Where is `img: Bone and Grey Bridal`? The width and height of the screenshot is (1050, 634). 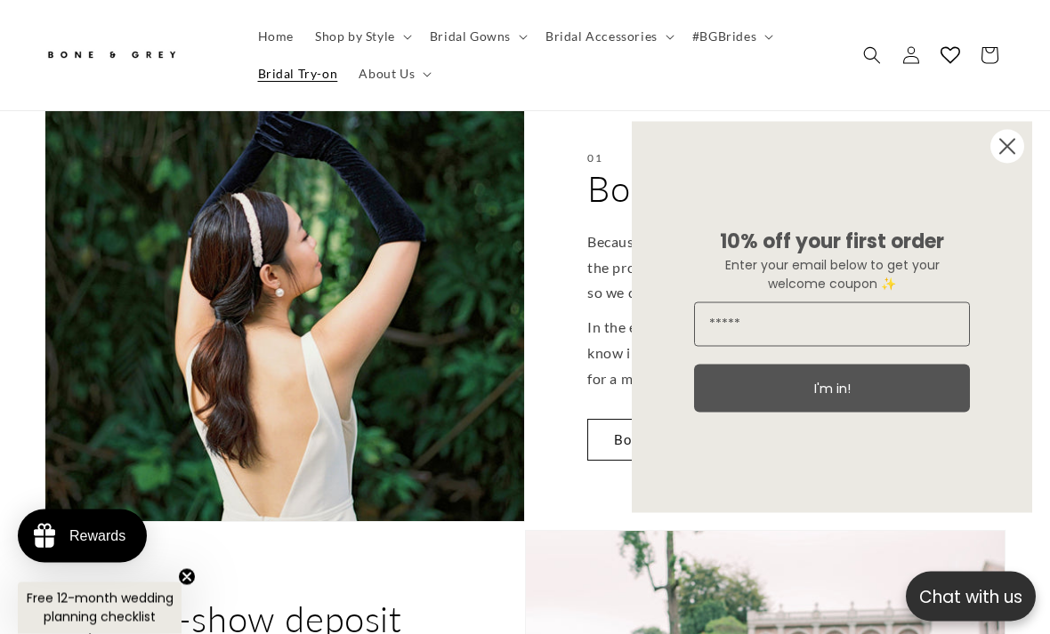
img: Bone and Grey Bridal is located at coordinates (111, 55).